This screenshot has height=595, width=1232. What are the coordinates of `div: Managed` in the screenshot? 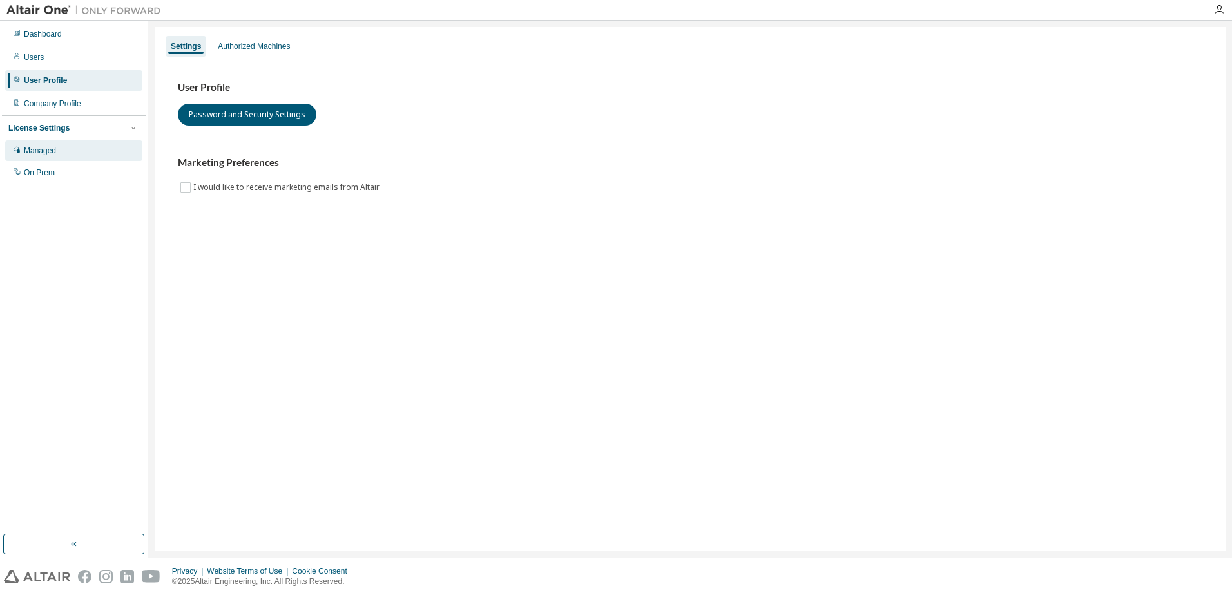 It's located at (40, 151).